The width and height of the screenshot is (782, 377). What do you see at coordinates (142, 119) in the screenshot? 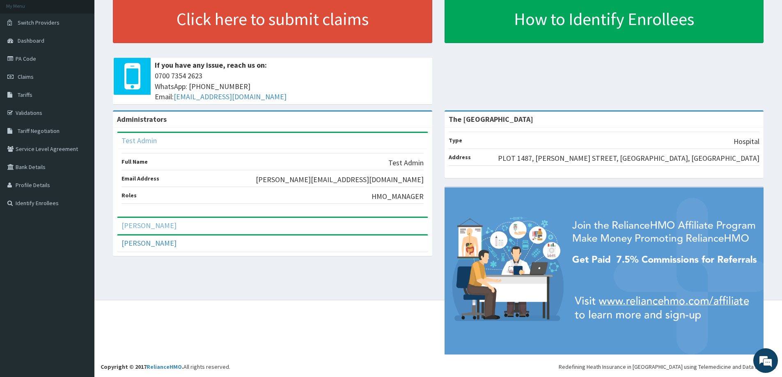
I see `b: Administrators` at bounding box center [142, 119].